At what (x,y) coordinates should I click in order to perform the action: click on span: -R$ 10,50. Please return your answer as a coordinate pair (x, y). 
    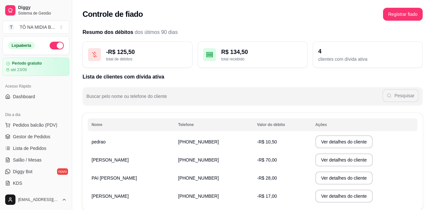
    Looking at the image, I should click on (267, 141).